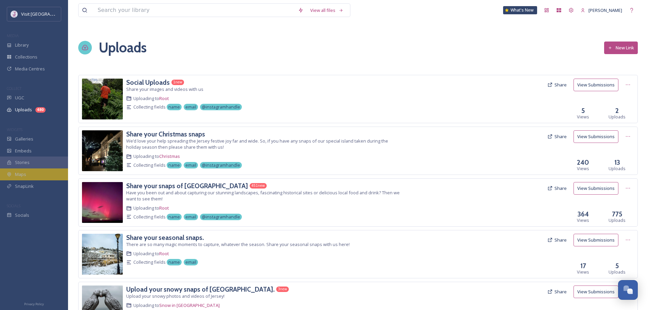  What do you see at coordinates (40, 110) in the screenshot?
I see `div: 480` at bounding box center [40, 110].